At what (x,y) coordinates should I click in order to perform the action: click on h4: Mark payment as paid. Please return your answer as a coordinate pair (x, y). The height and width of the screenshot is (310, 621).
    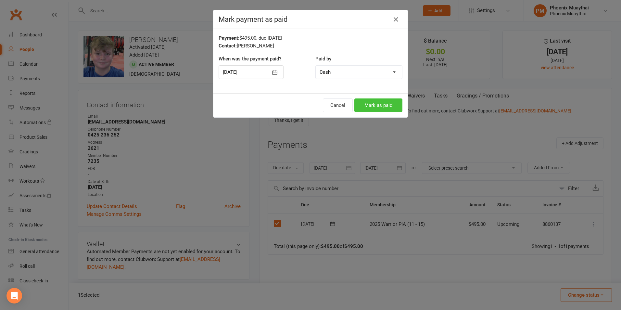
    Looking at the image, I should click on (311, 19).